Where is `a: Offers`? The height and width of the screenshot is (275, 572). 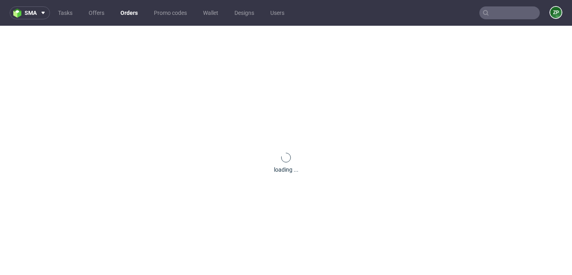 a: Offers is located at coordinates (96, 13).